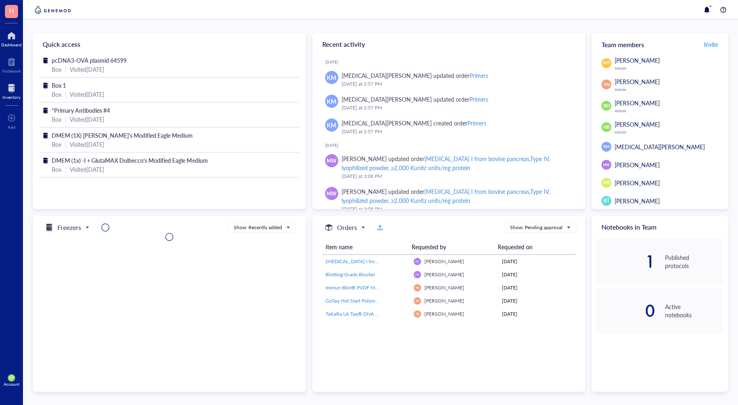 This screenshot has width=738, height=405. What do you see at coordinates (694, 262) in the screenshot?
I see `div: Published protocols` at bounding box center [694, 262].